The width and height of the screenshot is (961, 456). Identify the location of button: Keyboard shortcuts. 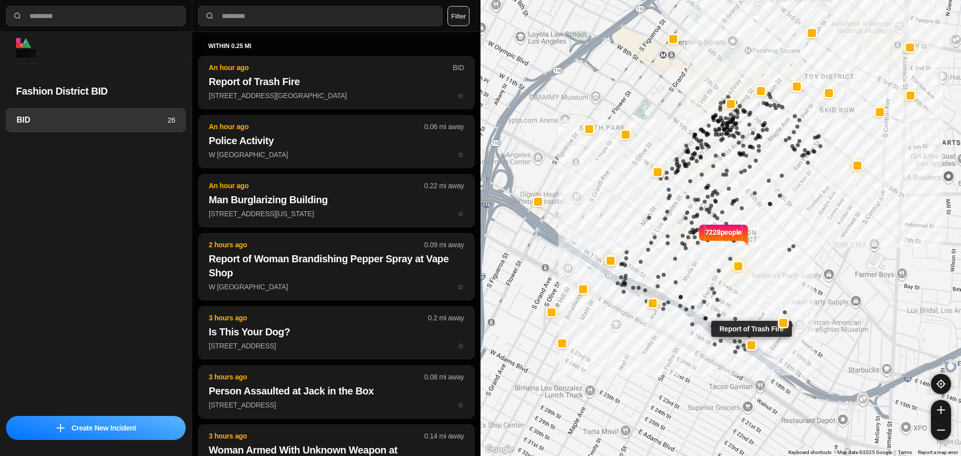
(809, 452).